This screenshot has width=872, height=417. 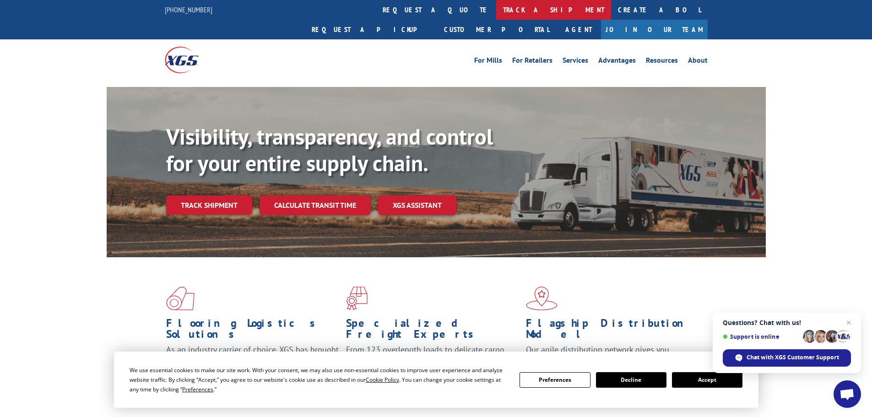 I want to click on div: Chat with XGS Customer Support, so click(x=787, y=358).